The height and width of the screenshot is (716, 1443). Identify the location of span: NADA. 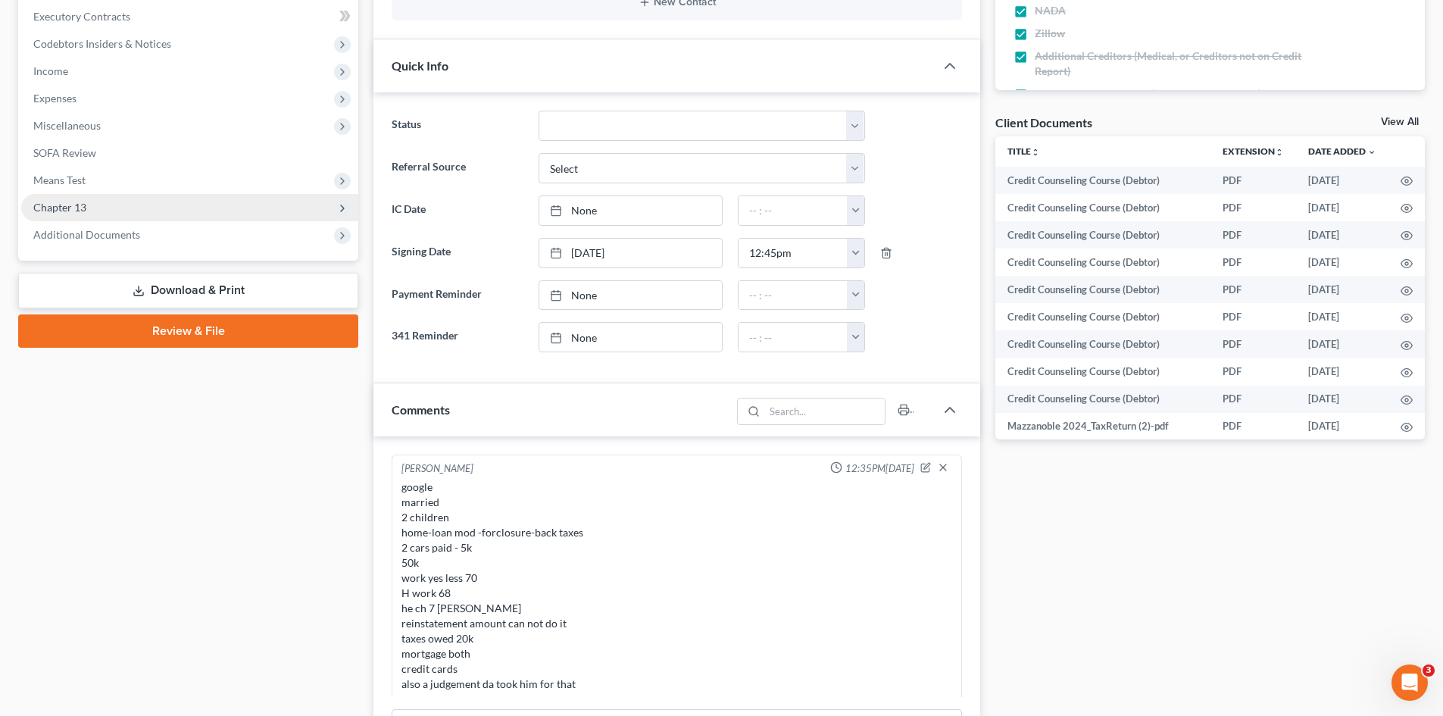
(1050, 11).